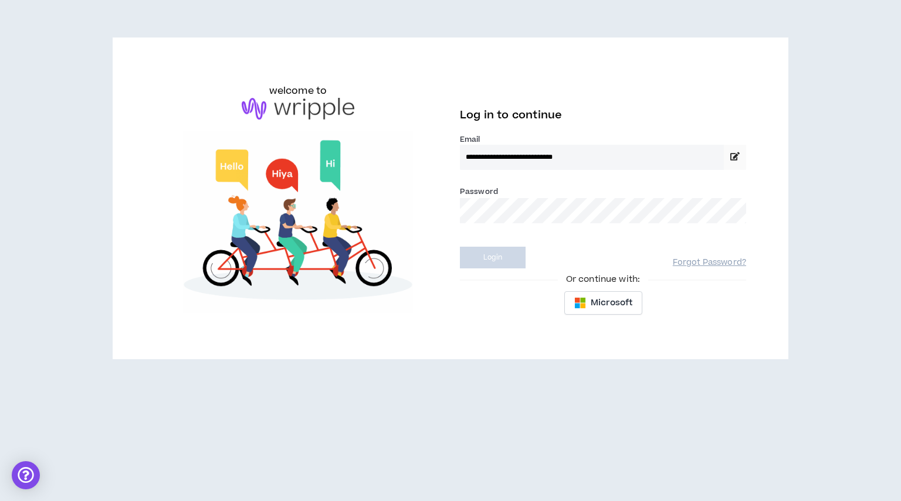 The image size is (901, 501). What do you see at coordinates (611, 303) in the screenshot?
I see `span: Microsoft` at bounding box center [611, 303].